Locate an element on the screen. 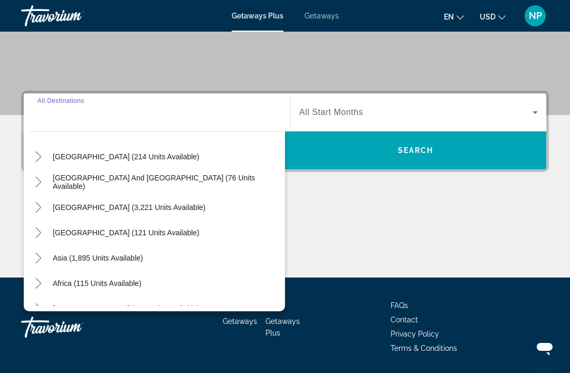 Image resolution: width=570 pixels, height=373 pixels. span: Contact is located at coordinates (405, 320).